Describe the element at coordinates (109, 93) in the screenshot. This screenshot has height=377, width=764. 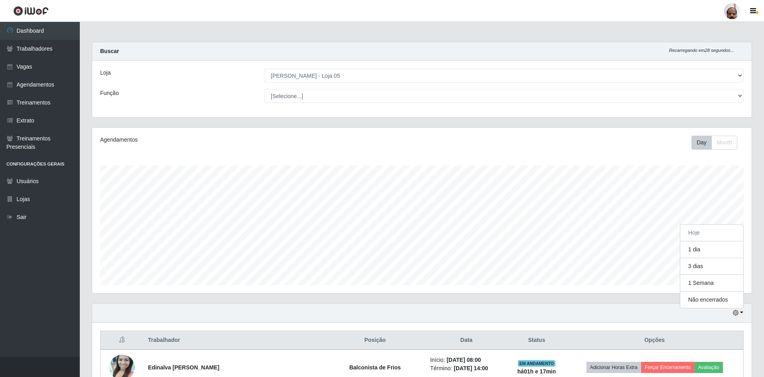
I see `label: Função` at that location.